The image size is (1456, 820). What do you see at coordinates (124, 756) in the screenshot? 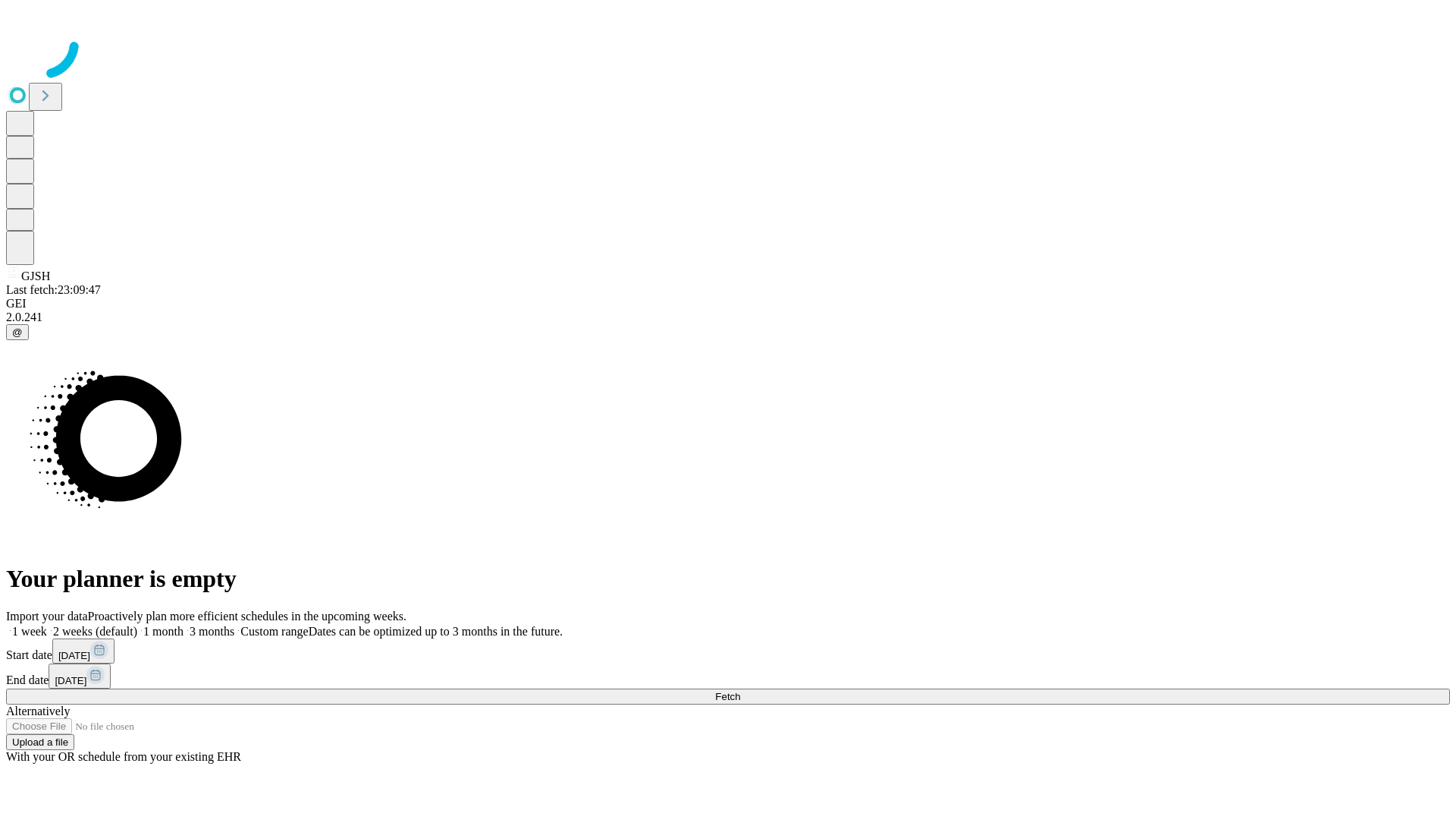
I see `span: With your OR schedule from your existing EHR` at bounding box center [124, 756].